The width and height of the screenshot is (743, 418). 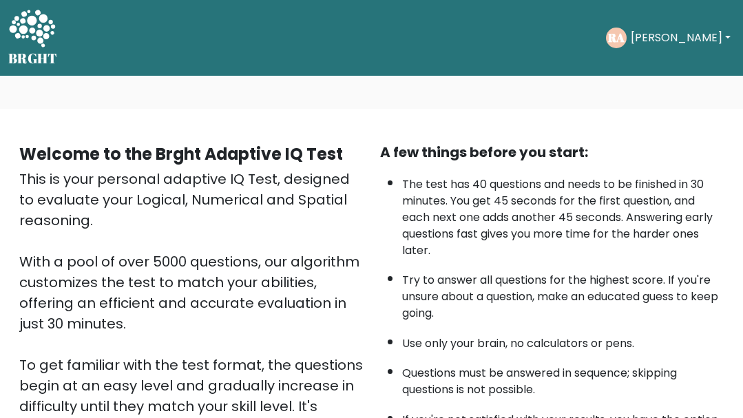 I want to click on li: Try to answer all questions for the highest score. If you're unsure about a question, make an edu..., so click(x=563, y=293).